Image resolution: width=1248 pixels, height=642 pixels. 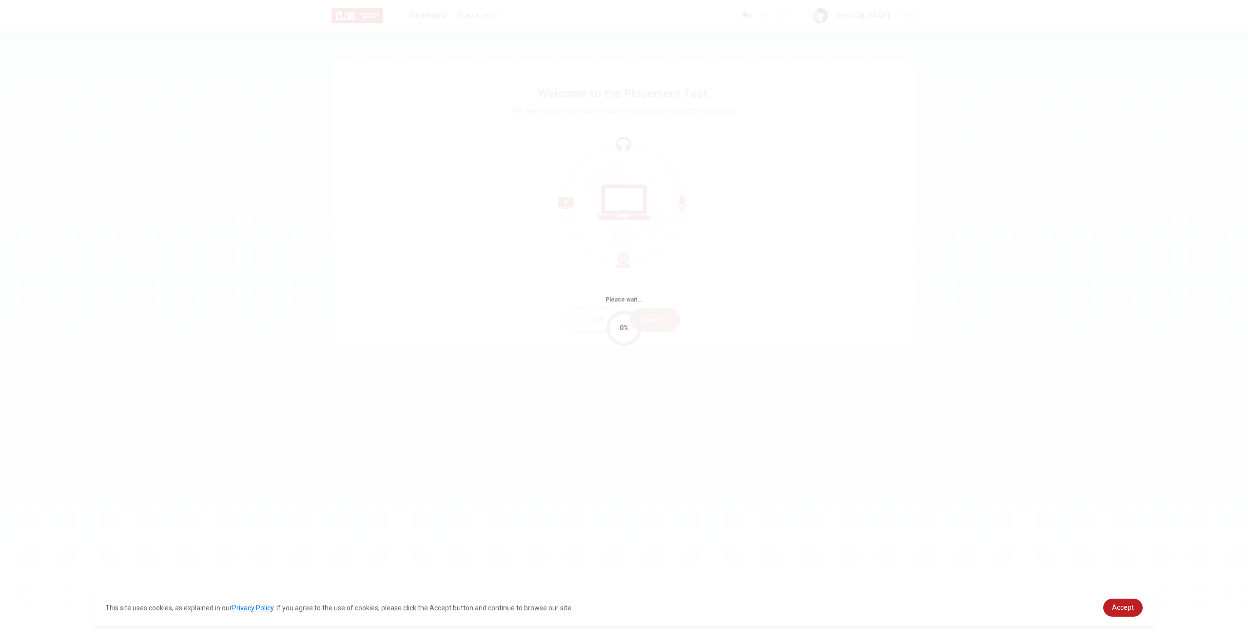 What do you see at coordinates (624, 300) in the screenshot?
I see `span: Please wait...` at bounding box center [624, 300].